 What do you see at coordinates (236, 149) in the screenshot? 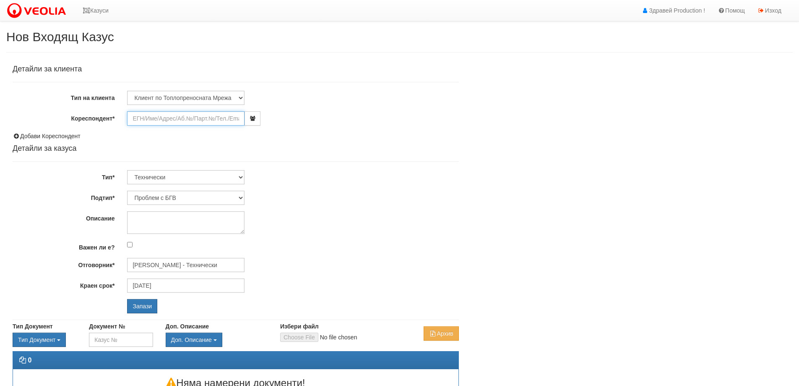
I see `h4: Детайли за казуса` at bounding box center [236, 149].